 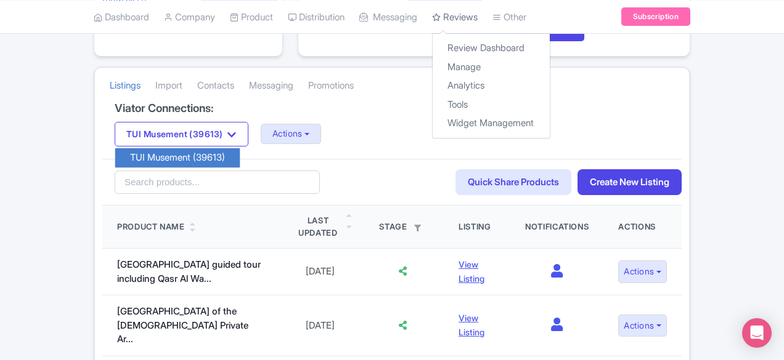 What do you see at coordinates (181, 134) in the screenshot?
I see `button: TUI Musement (39613)` at bounding box center [181, 134].